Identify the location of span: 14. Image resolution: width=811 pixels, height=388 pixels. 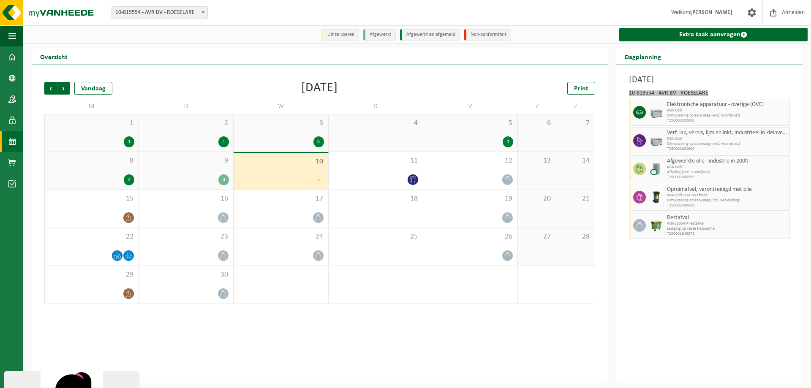
(575, 161).